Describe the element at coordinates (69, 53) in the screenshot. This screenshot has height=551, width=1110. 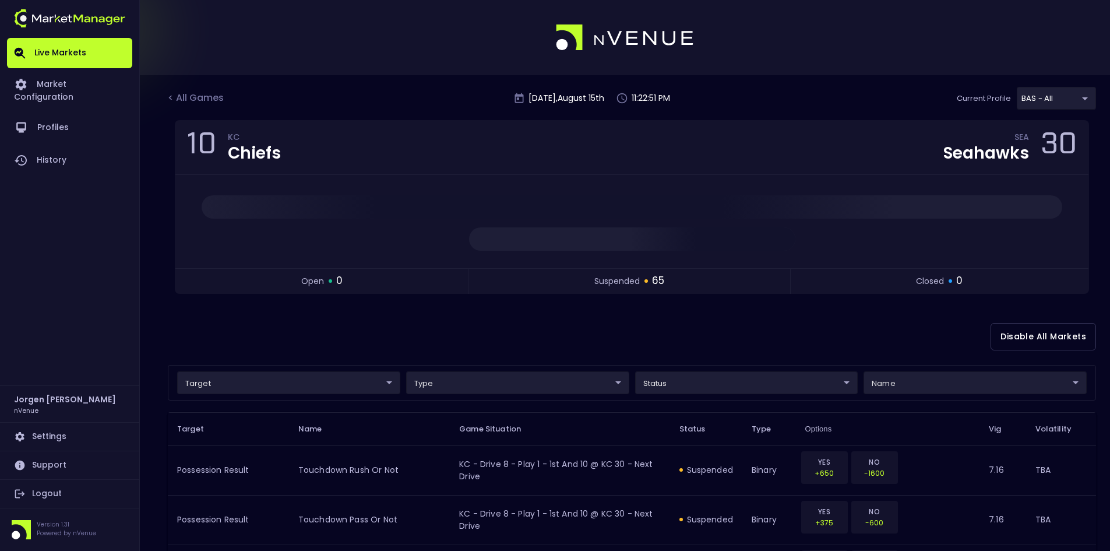
I see `a: Live Markets` at that location.